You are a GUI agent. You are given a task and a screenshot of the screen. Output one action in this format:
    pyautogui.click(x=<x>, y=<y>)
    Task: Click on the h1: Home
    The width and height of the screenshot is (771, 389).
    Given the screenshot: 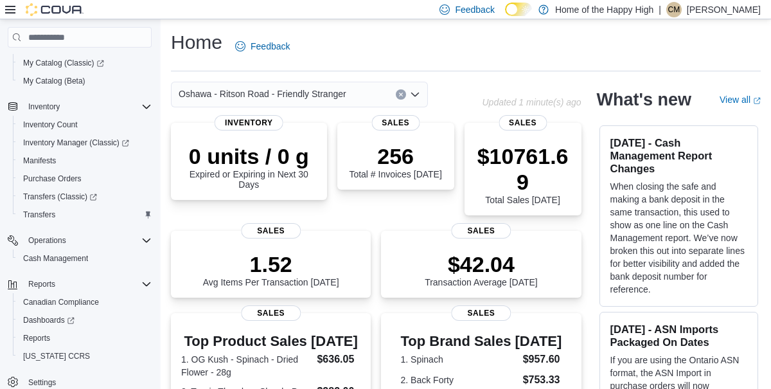 What is the action you would take?
    pyautogui.click(x=197, y=42)
    